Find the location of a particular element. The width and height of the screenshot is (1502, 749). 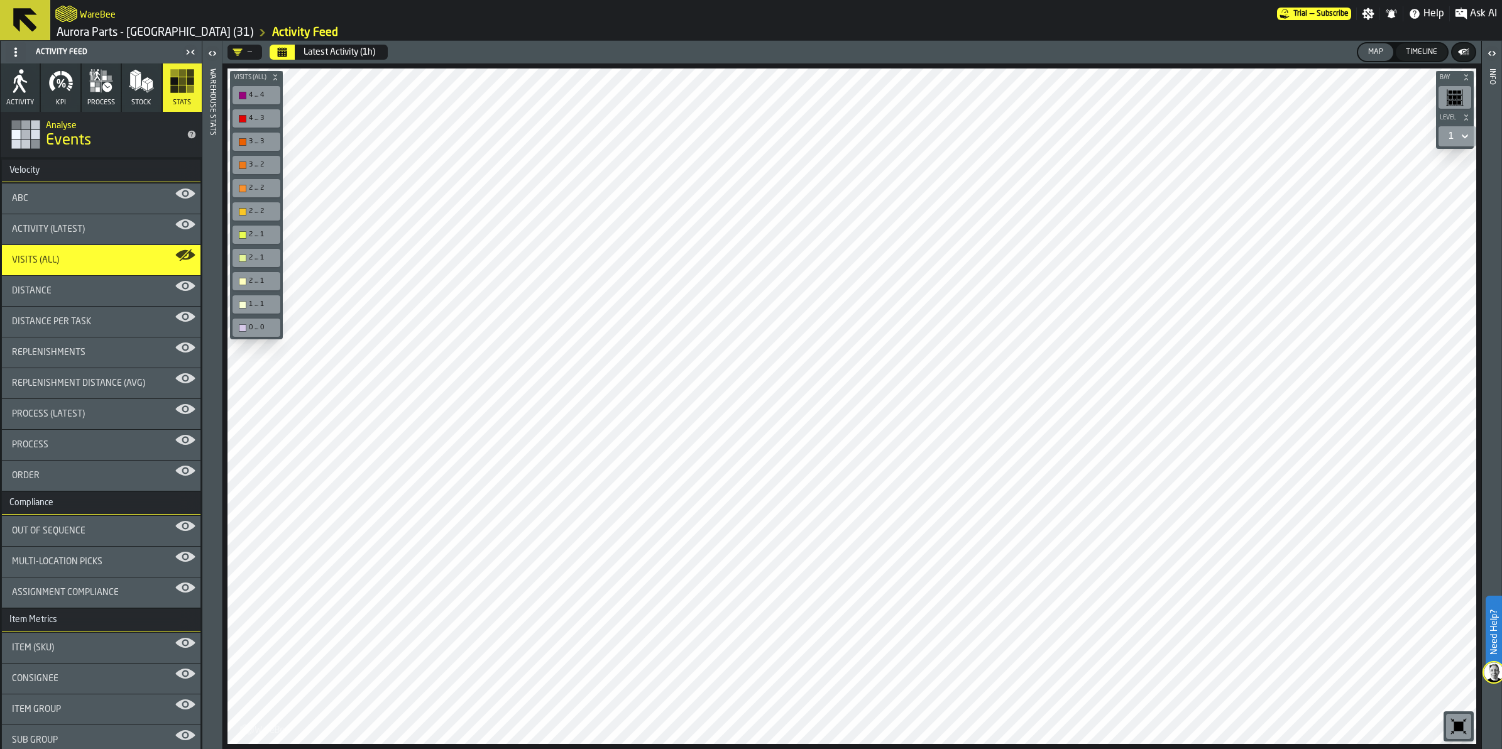

div: stat-Activity (Latest) is located at coordinates (101, 229).